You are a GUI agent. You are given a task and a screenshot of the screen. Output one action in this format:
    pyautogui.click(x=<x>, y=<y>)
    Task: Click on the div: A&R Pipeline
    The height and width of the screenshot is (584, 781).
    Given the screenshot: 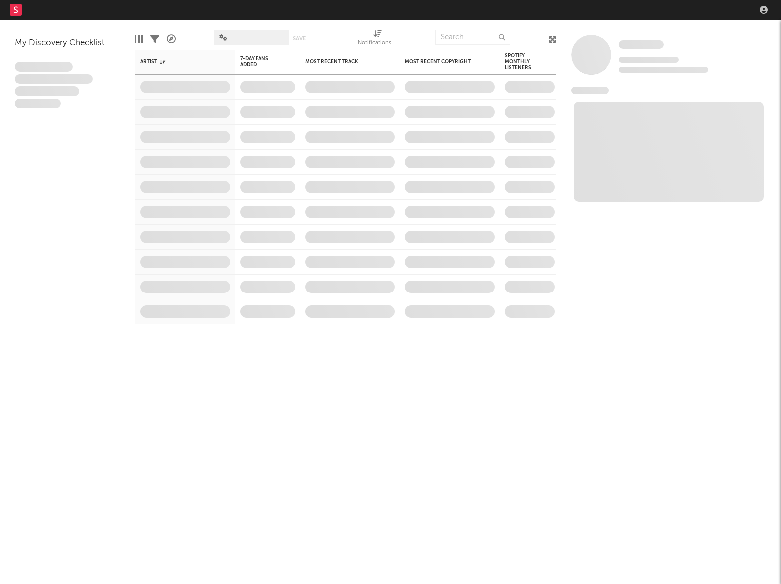 What is the action you would take?
    pyautogui.click(x=171, y=39)
    